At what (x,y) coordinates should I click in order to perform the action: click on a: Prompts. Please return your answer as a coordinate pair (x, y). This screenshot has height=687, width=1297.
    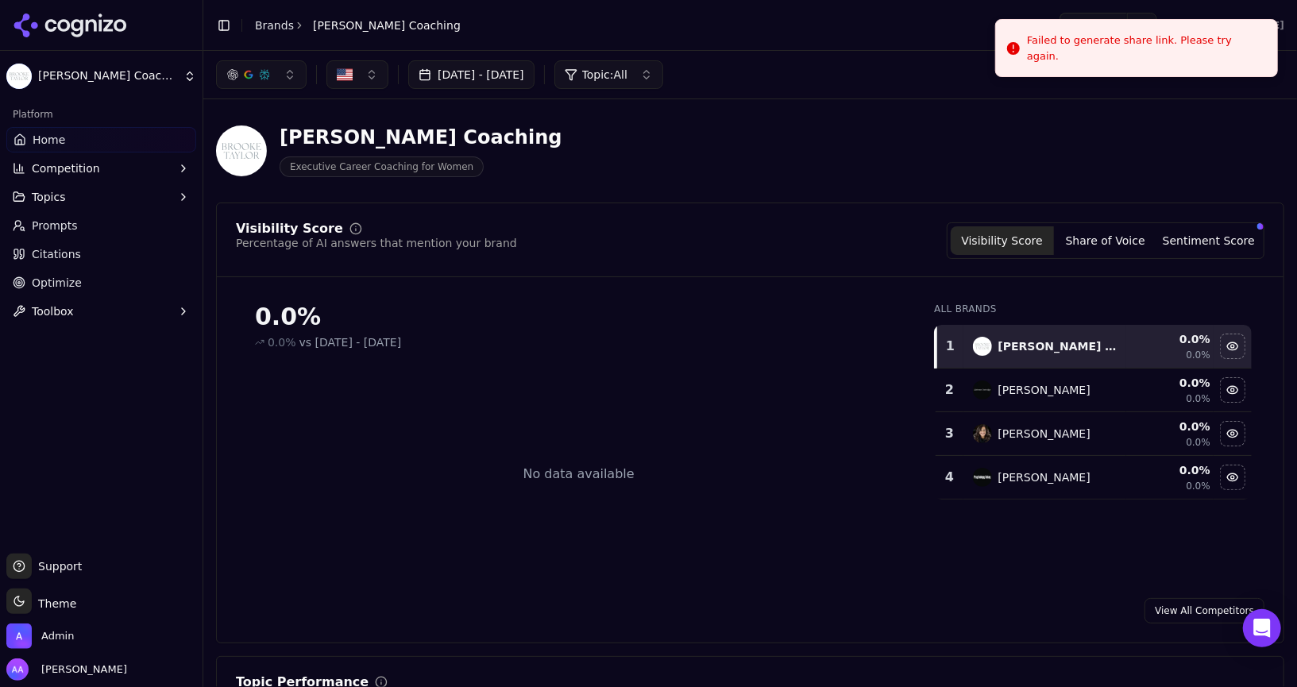
    Looking at the image, I should click on (101, 226).